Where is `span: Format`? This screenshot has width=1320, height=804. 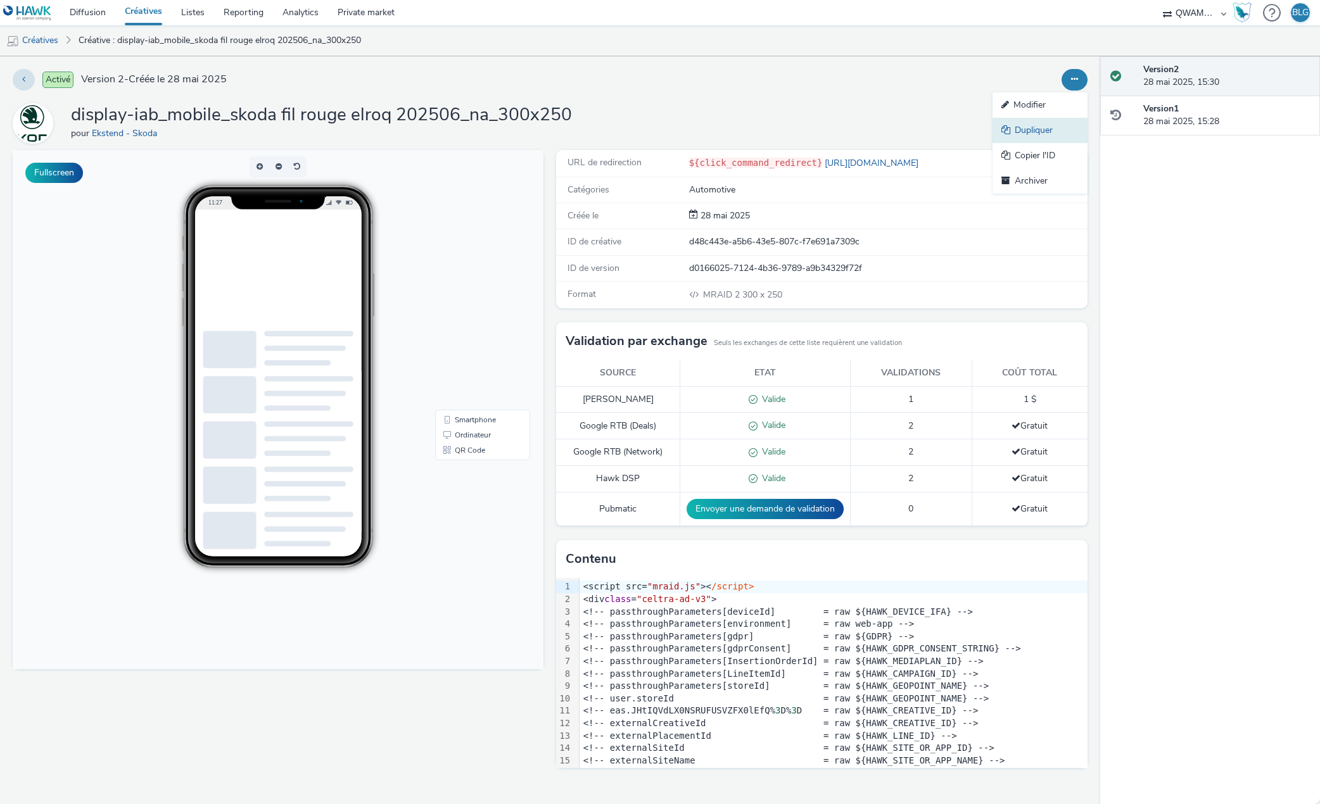
span: Format is located at coordinates (581, 294).